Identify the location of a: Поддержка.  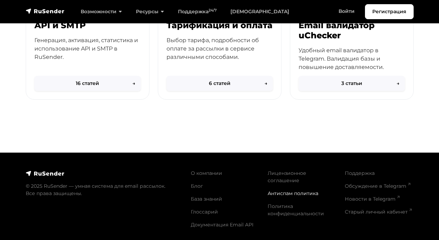
(360, 173).